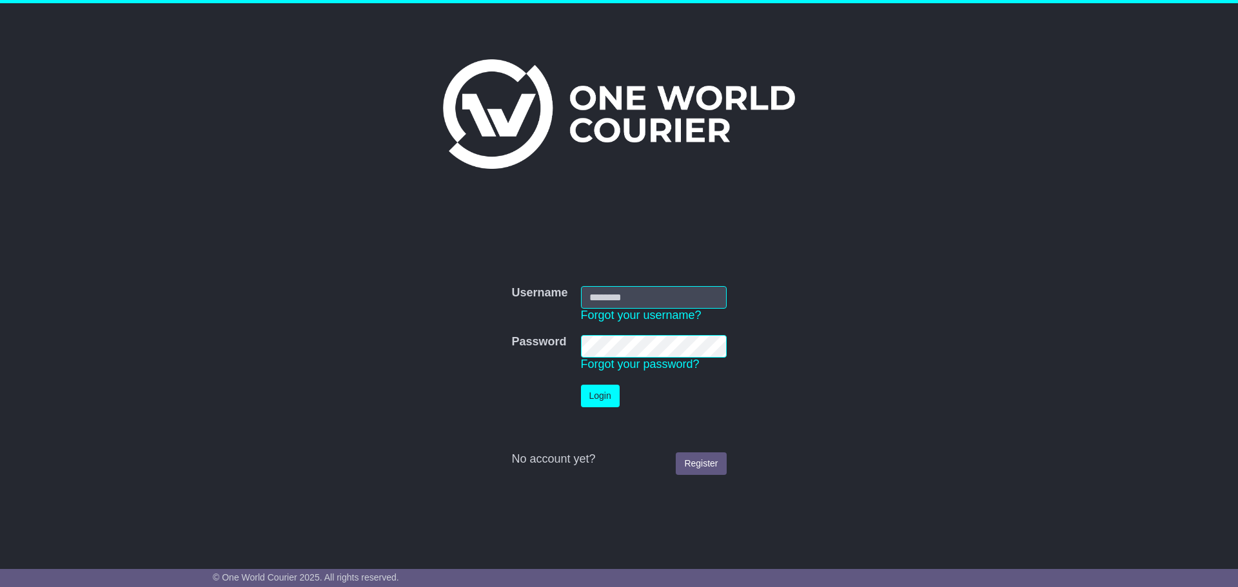 This screenshot has height=587, width=1238. Describe the element at coordinates (641, 315) in the screenshot. I see `a: Forgot your username?` at that location.